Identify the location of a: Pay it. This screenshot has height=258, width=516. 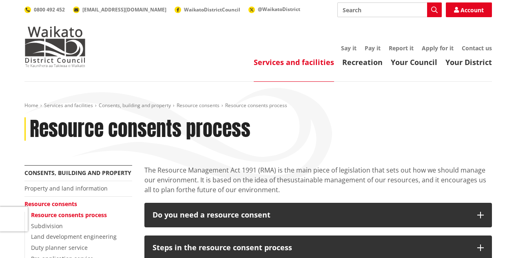
(373, 48).